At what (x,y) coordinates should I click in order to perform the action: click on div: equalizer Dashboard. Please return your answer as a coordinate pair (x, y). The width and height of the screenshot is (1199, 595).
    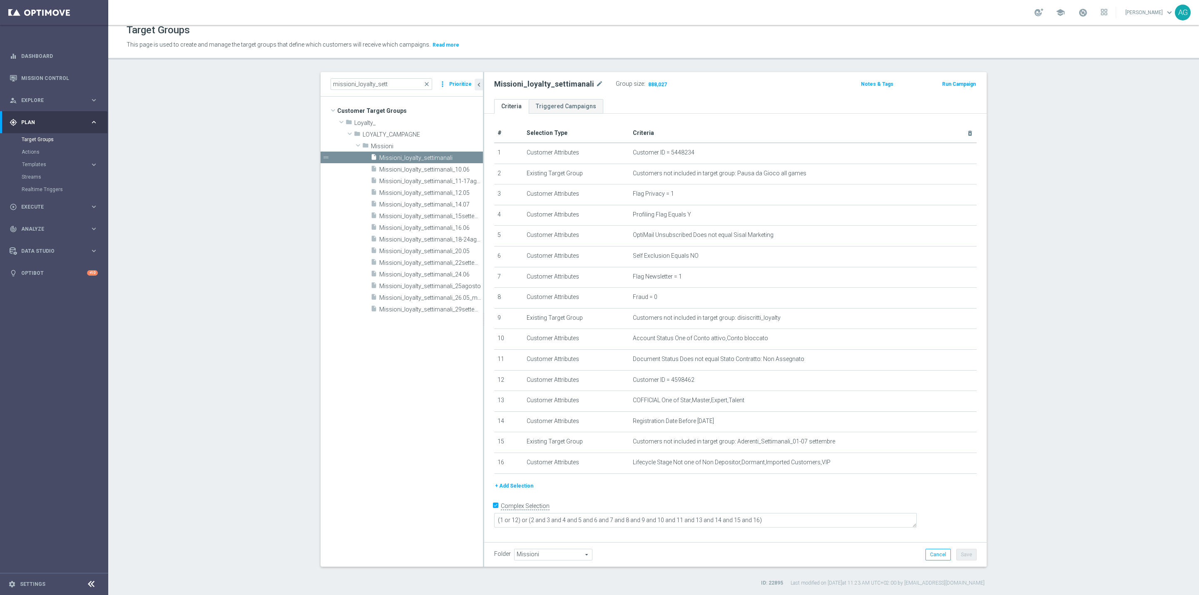
    Looking at the image, I should click on (54, 56).